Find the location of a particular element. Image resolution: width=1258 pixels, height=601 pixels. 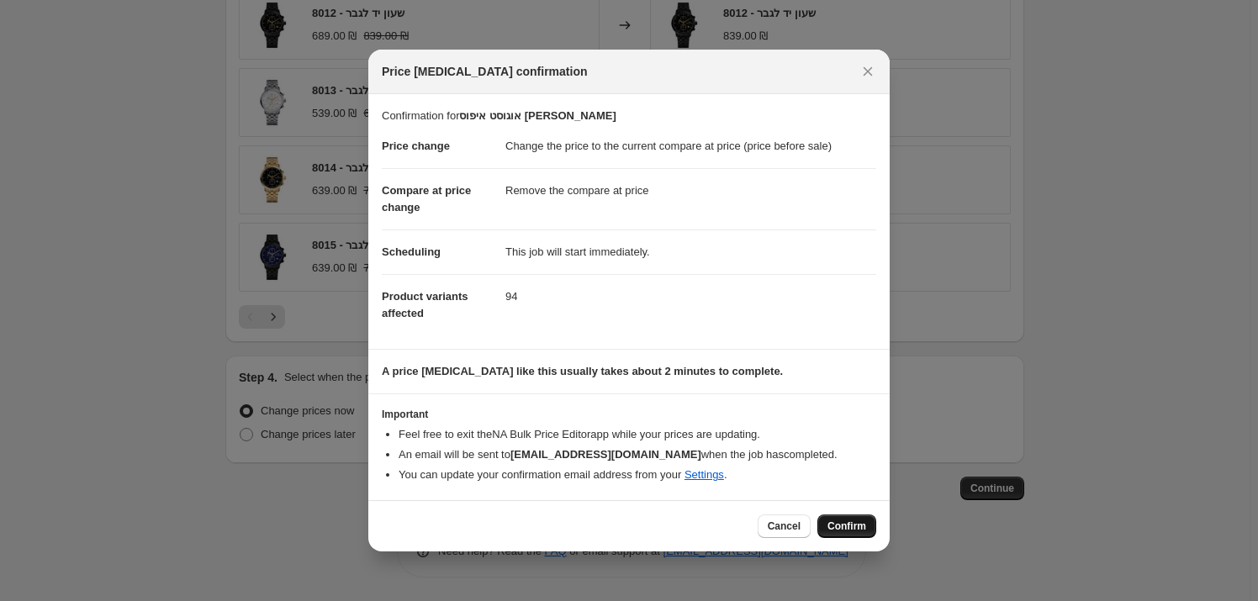

dd: Remove the compare at price is located at coordinates (690, 190).